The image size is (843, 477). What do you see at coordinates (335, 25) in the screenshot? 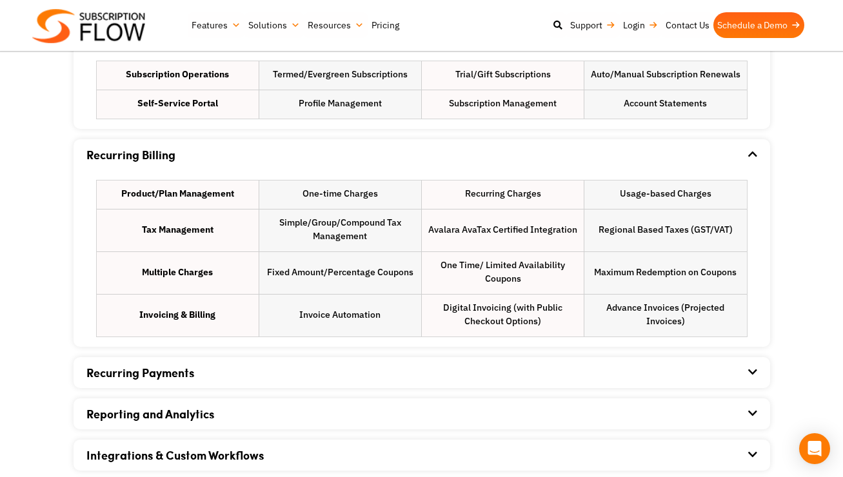
I see `a: Resources` at bounding box center [335, 25].